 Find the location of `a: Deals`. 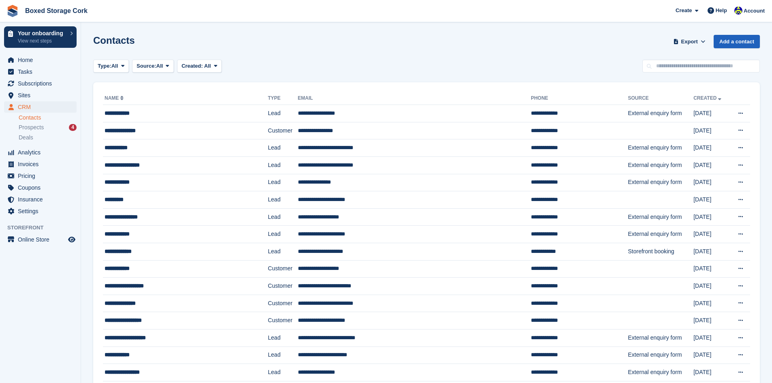

a: Deals is located at coordinates (47, 137).